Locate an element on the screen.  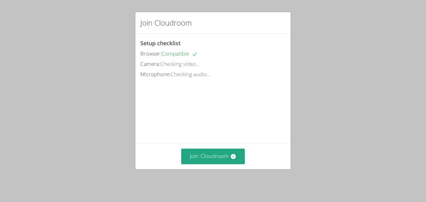
span: Microphone: is located at coordinates (155, 74).